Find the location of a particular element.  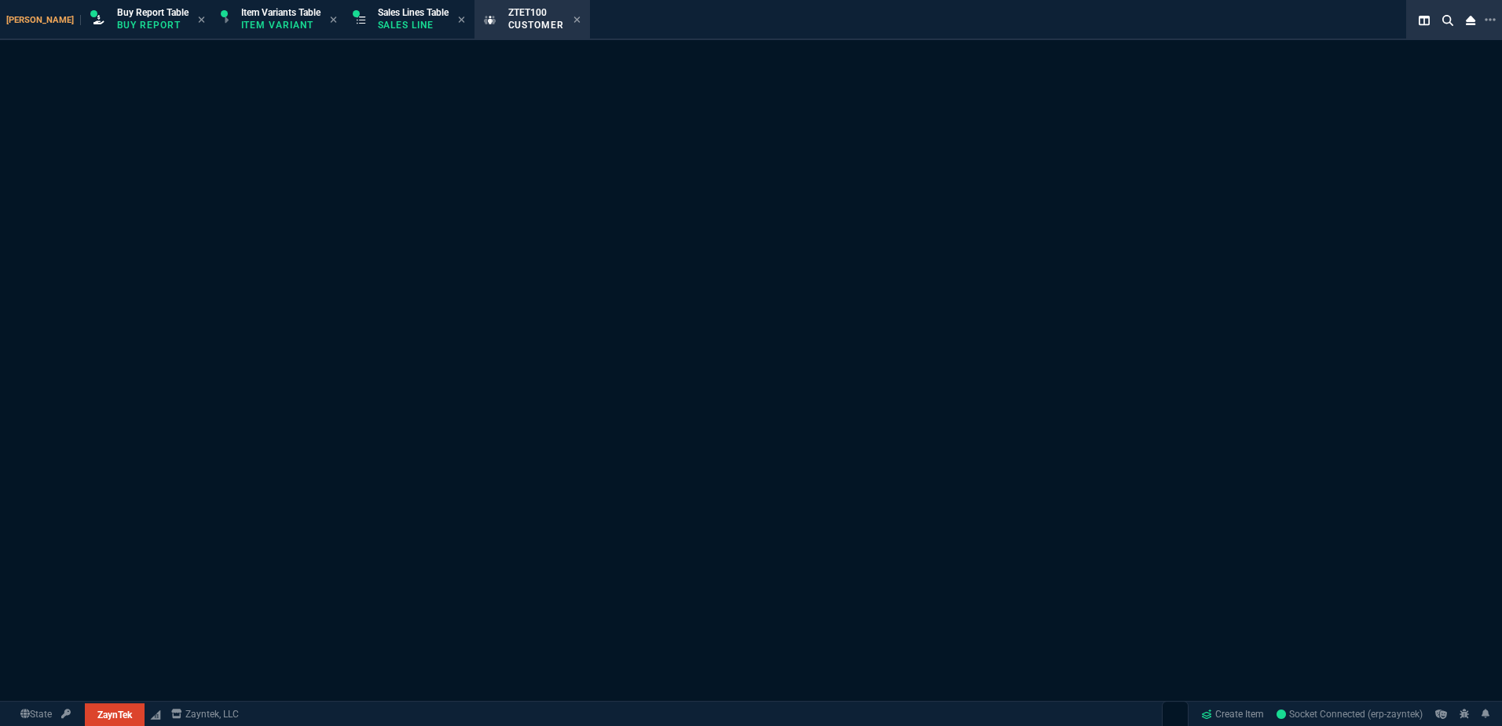

span: Sales Lines Table is located at coordinates (413, 13).